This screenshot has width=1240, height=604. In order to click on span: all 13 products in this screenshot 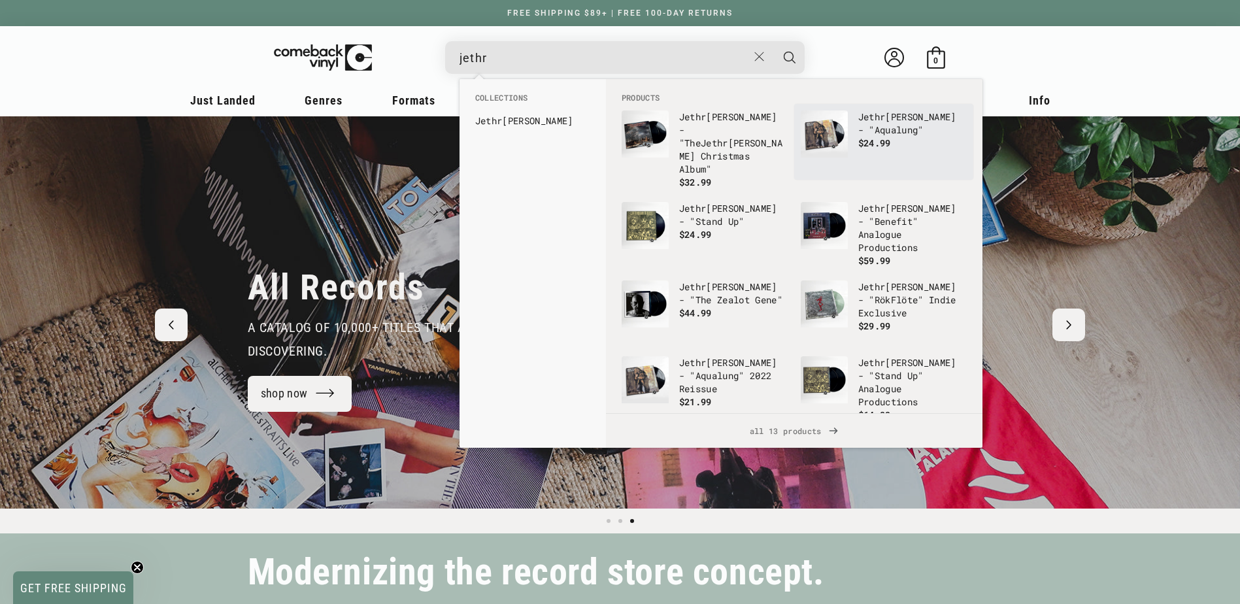, I will do `click(794, 431)`.